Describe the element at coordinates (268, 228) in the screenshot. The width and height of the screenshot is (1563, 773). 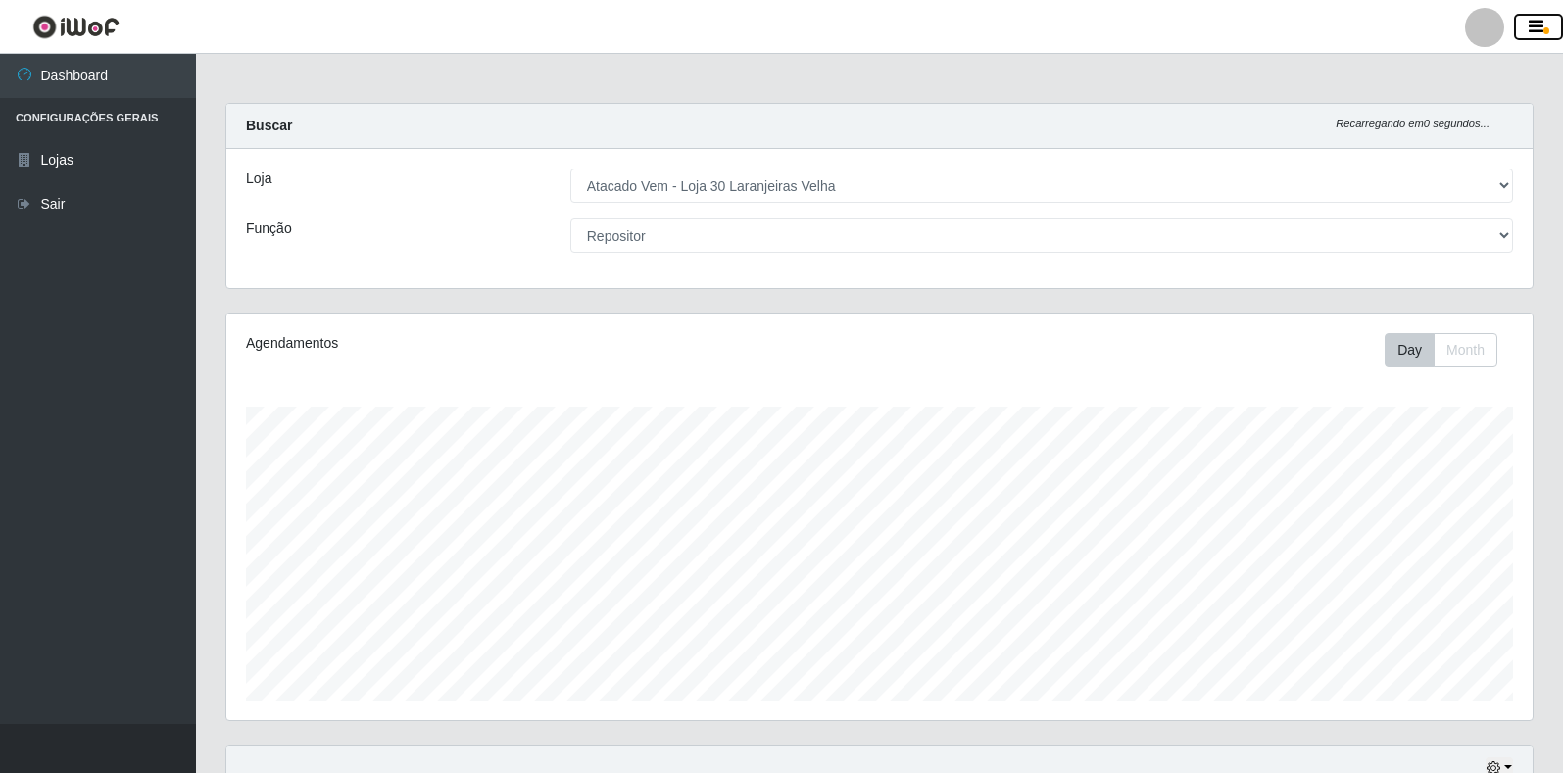
I see `label: Função` at that location.